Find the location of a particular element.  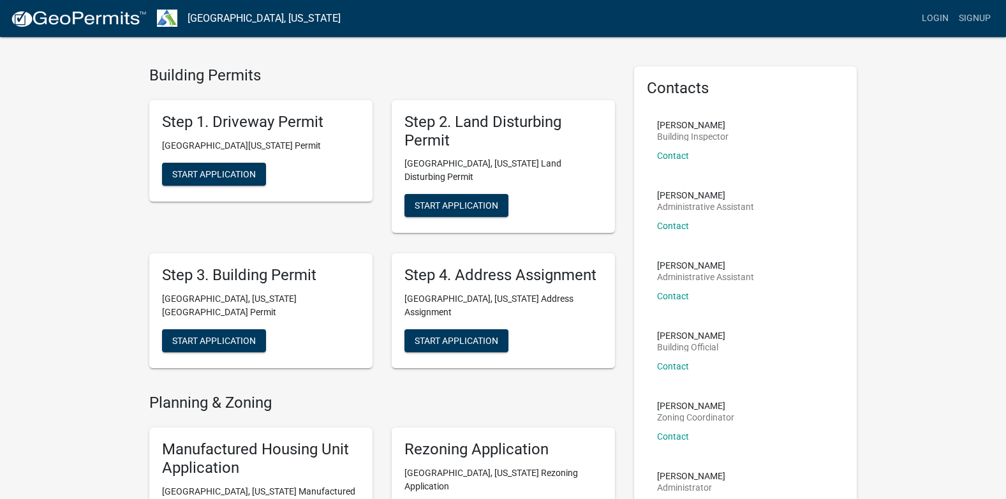

h5: Contacts is located at coordinates (746, 88).